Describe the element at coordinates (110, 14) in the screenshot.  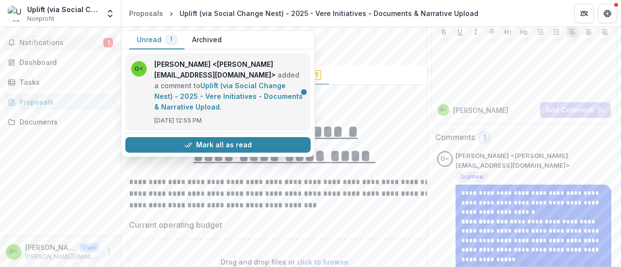
I see `button: Open entity switcher` at that location.